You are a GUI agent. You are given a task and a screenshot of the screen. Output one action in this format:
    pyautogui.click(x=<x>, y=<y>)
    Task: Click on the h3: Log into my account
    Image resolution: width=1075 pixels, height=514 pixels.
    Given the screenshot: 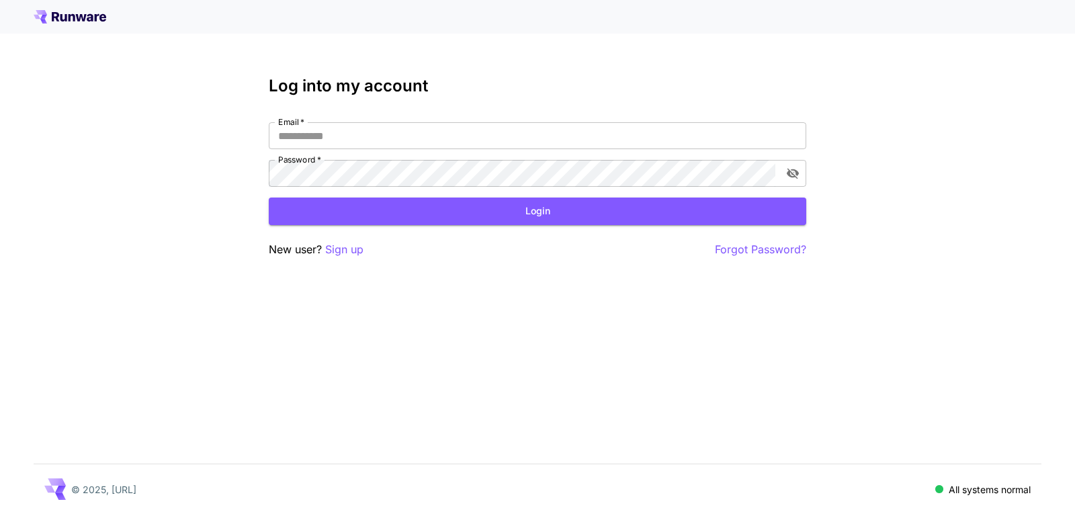 What is the action you would take?
    pyautogui.click(x=537, y=86)
    